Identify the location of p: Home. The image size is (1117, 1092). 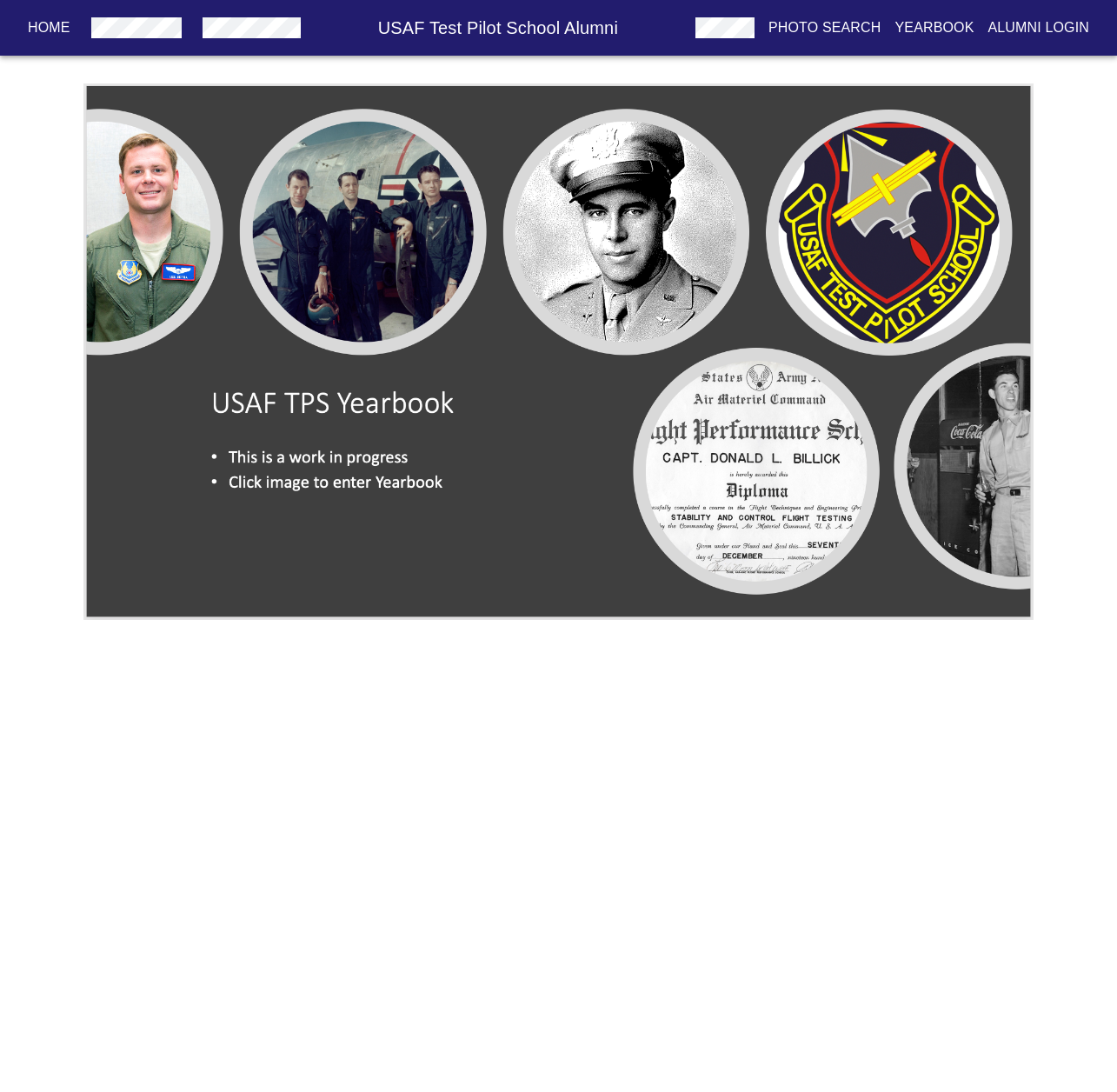
(49, 28).